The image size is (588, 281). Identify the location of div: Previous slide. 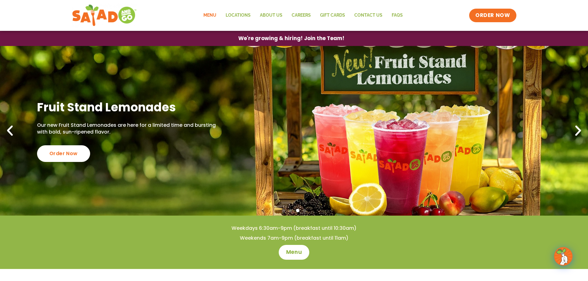
(10, 131).